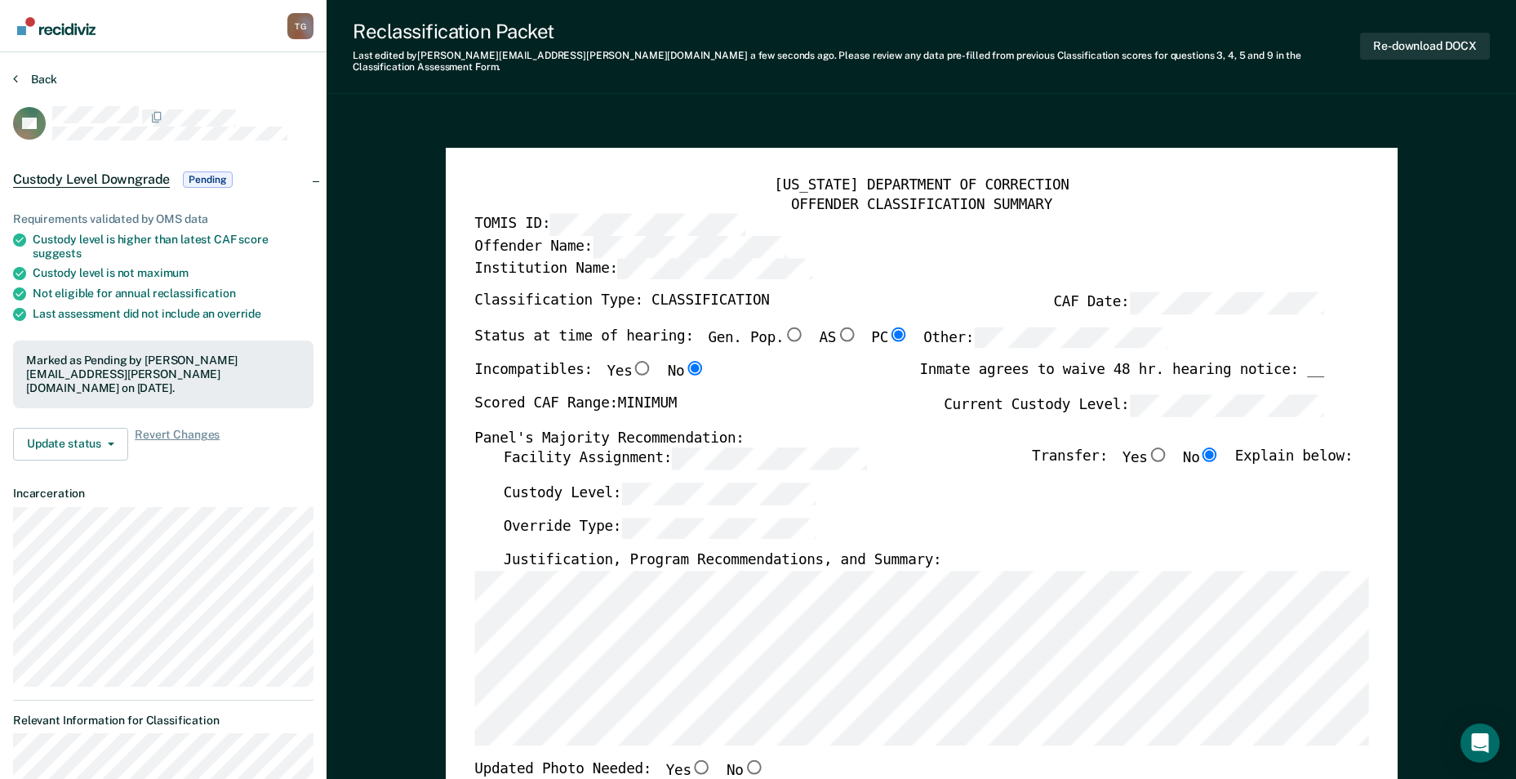 The width and height of the screenshot is (1516, 779). Describe the element at coordinates (1121, 377) in the screenshot. I see `div: Inmate agrees to waive 48 hr. hearing notice: __` at that location.